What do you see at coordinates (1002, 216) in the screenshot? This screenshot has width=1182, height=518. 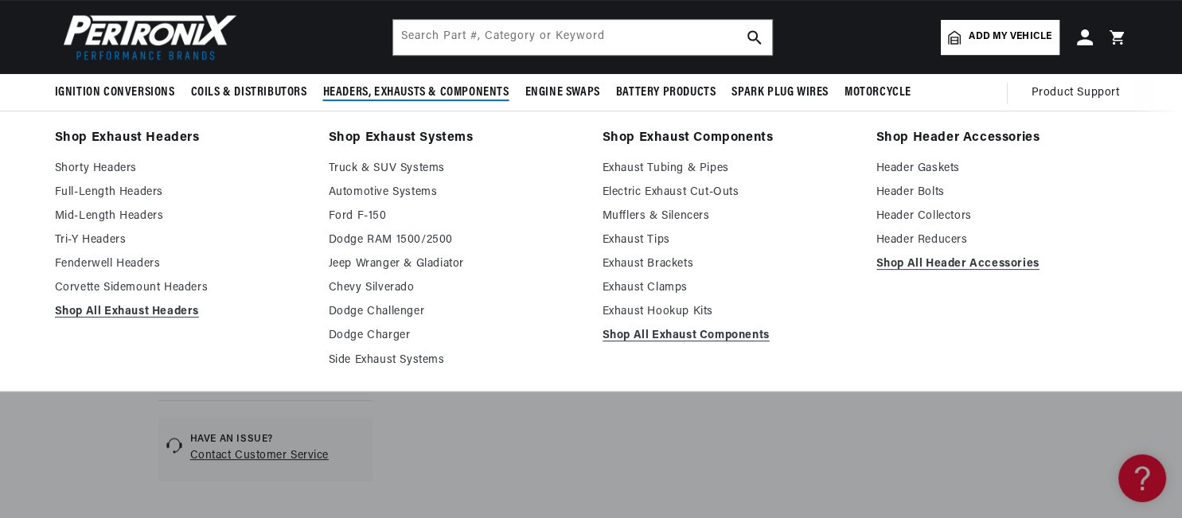 I see `a: Header Collectors` at bounding box center [1002, 216].